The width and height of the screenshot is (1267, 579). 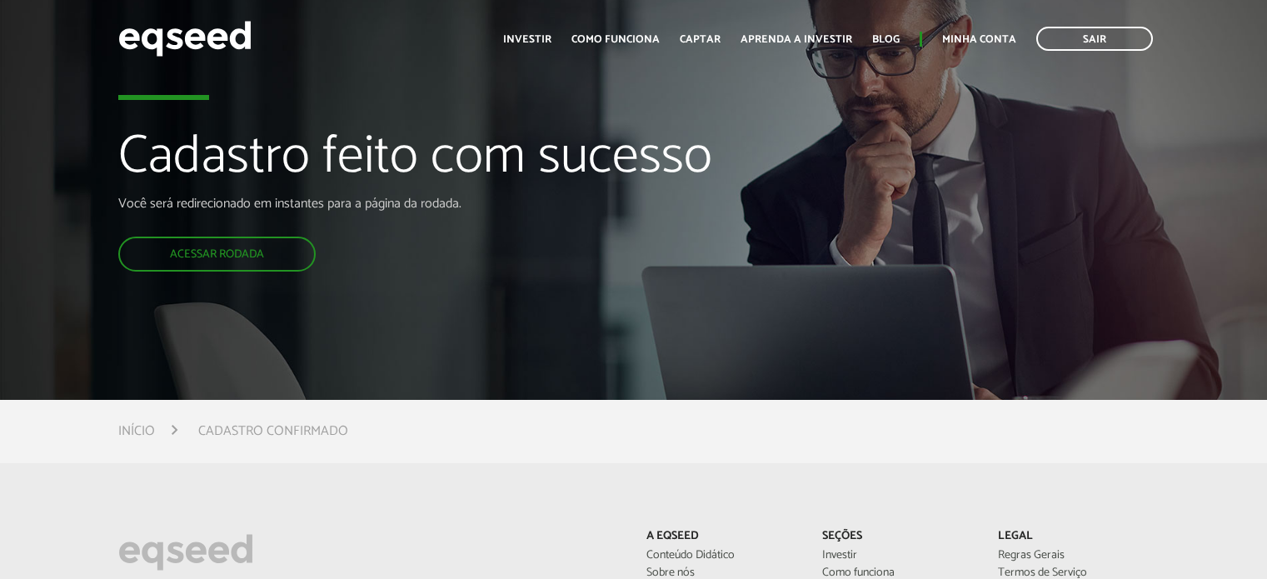 I want to click on h1: Cadastro feito com sucesso, so click(x=422, y=162).